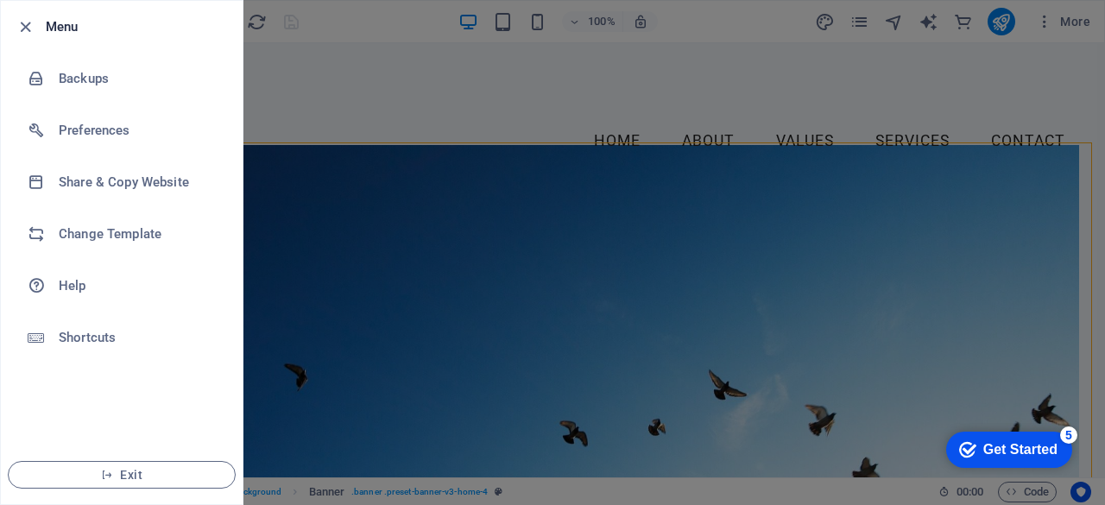  What do you see at coordinates (122, 475) in the screenshot?
I see `button: Exit` at bounding box center [122, 475].